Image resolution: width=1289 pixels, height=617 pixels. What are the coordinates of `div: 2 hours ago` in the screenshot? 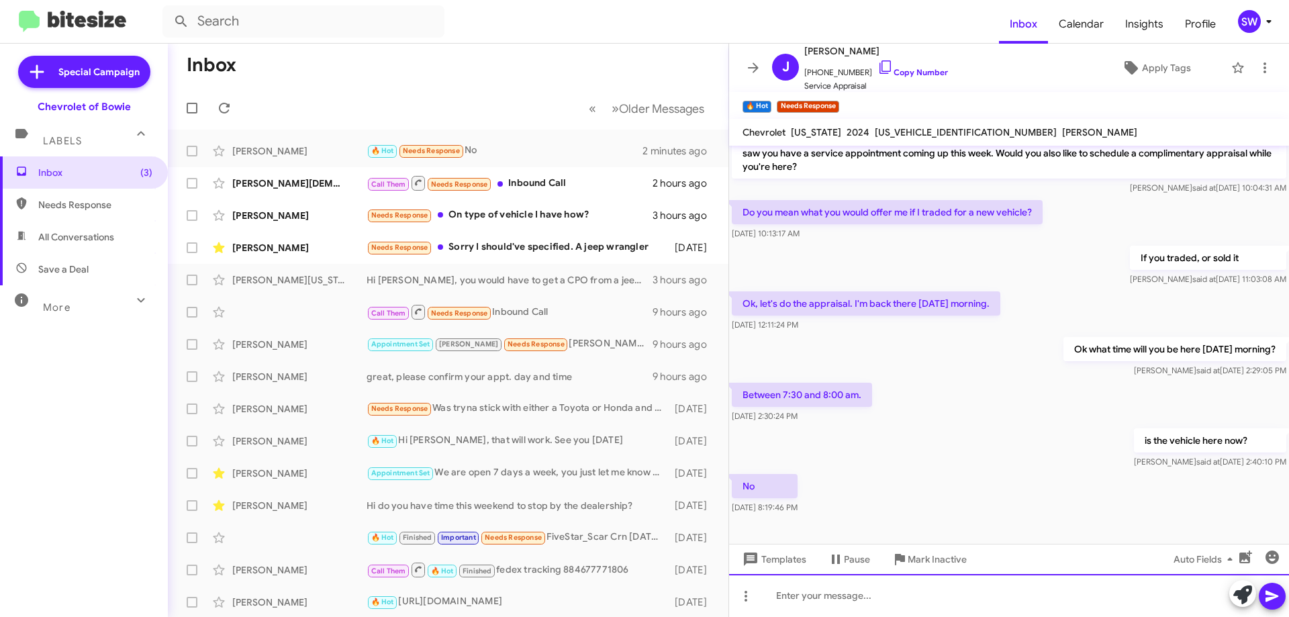 It's located at (685, 183).